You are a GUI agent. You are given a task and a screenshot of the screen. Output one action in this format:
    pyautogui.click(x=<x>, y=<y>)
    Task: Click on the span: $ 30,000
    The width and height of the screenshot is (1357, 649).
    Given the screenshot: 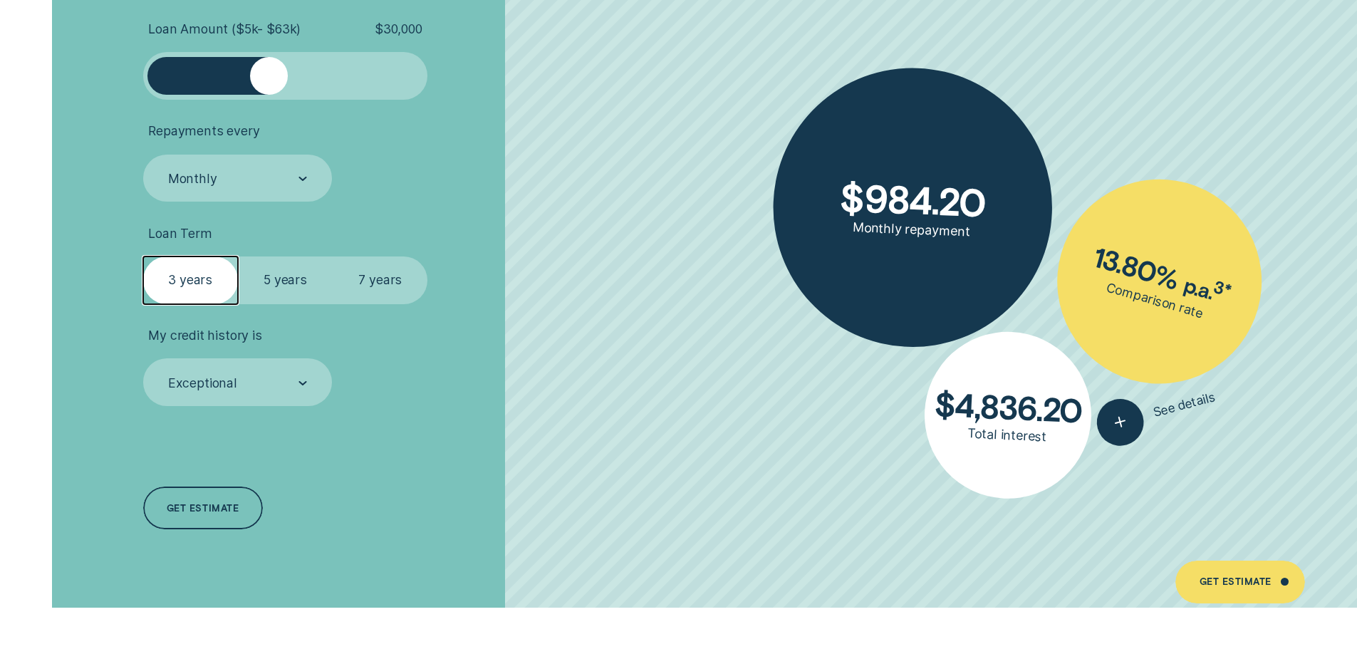 What is the action you would take?
    pyautogui.click(x=398, y=29)
    